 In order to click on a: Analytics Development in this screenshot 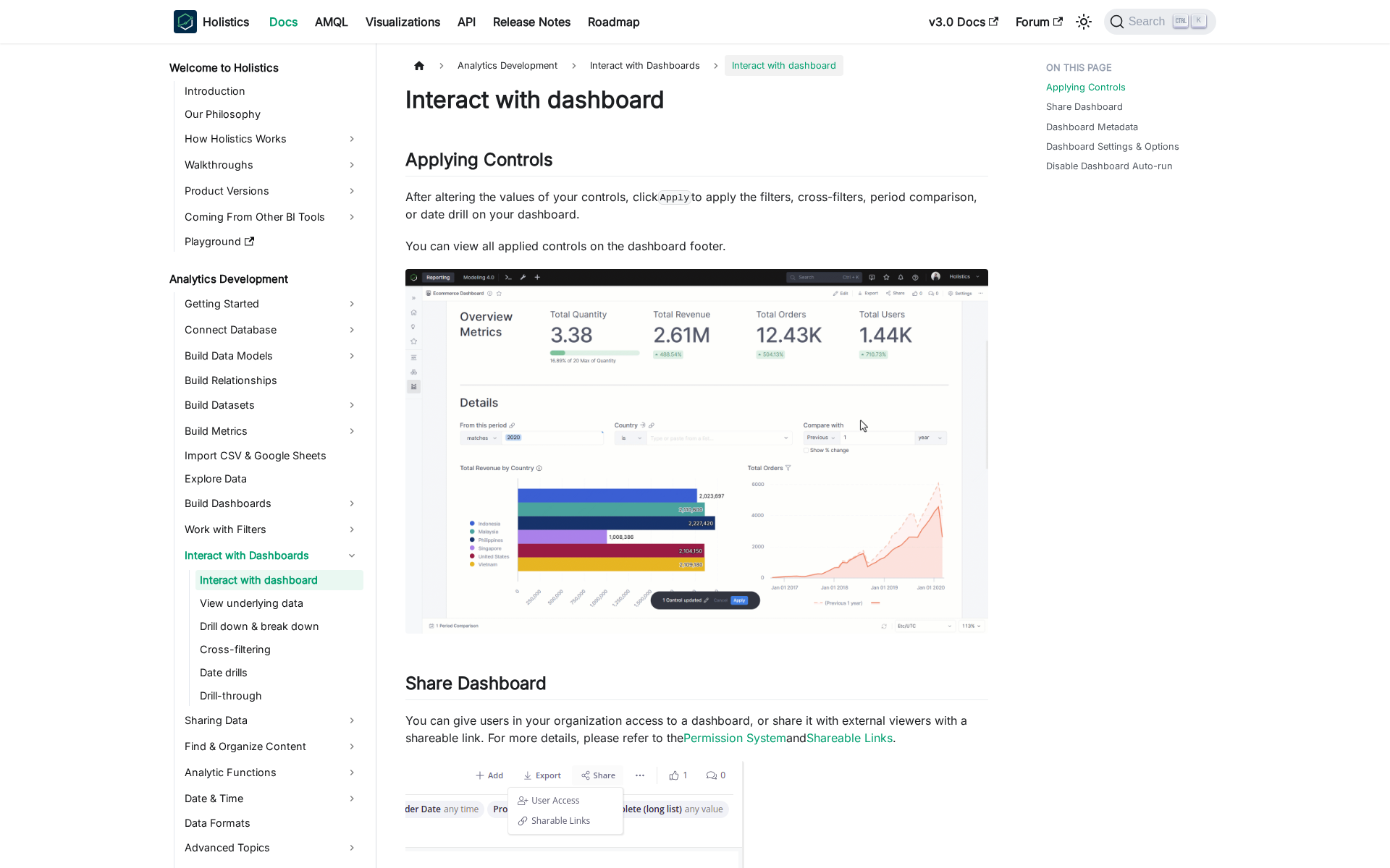, I will do `click(265, 279)`.